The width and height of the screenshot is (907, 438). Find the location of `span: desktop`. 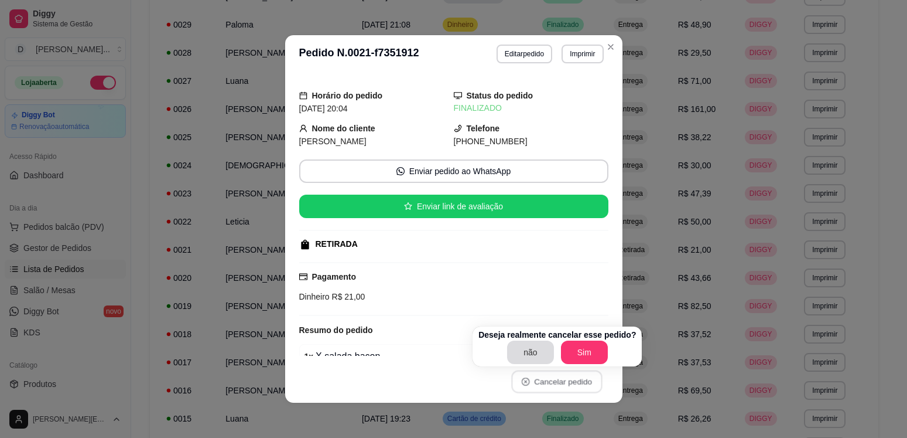

span: desktop is located at coordinates (458, 95).